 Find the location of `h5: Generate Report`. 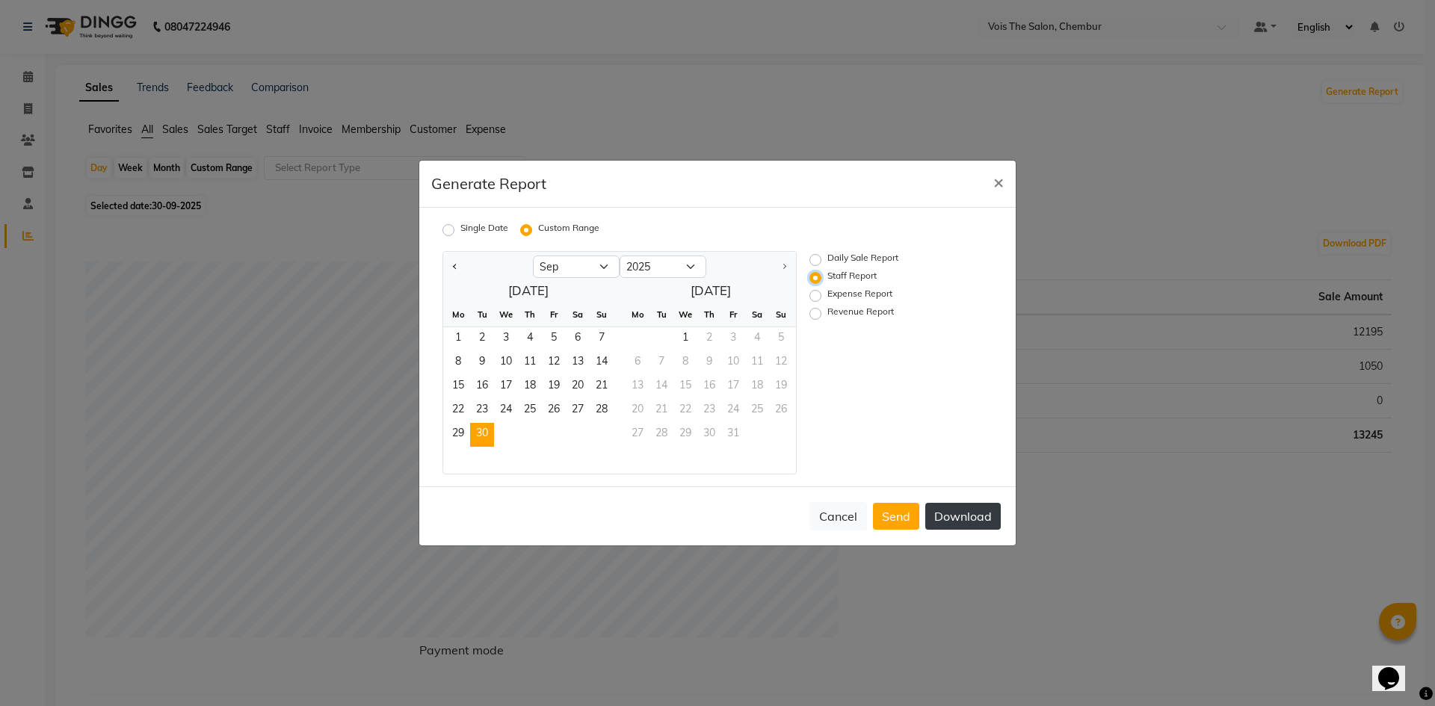

h5: Generate Report is located at coordinates (489, 184).